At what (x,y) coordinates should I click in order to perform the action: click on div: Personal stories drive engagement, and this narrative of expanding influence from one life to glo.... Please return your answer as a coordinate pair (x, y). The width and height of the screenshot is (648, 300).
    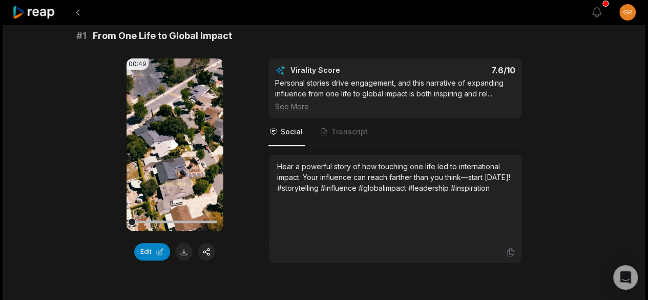
    Looking at the image, I should click on (395, 94).